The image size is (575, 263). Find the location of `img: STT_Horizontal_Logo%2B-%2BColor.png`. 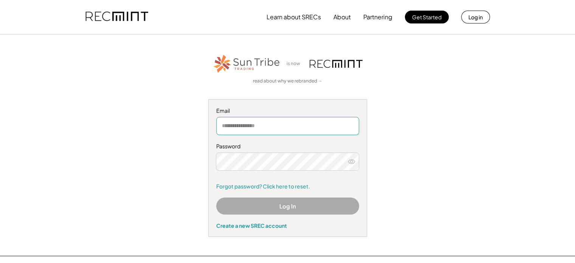

img: STT_Horizontal_Logo%2B-%2BColor.png is located at coordinates (247, 64).